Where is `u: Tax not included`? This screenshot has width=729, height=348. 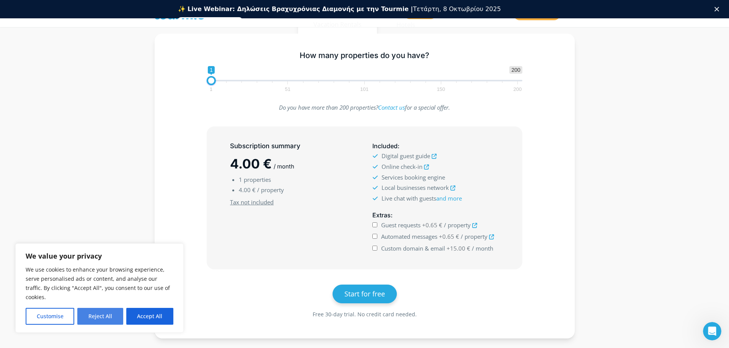 u: Tax not included is located at coordinates (252, 202).